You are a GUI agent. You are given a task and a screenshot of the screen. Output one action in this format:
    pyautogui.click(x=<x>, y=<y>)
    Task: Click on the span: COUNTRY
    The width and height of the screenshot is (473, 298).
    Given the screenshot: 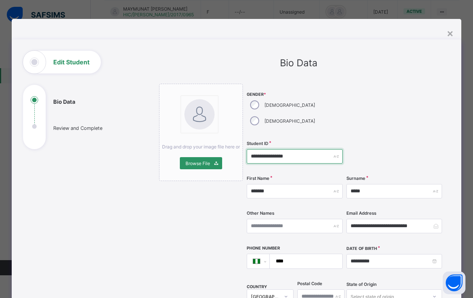 What is the action you would take?
    pyautogui.click(x=257, y=286)
    